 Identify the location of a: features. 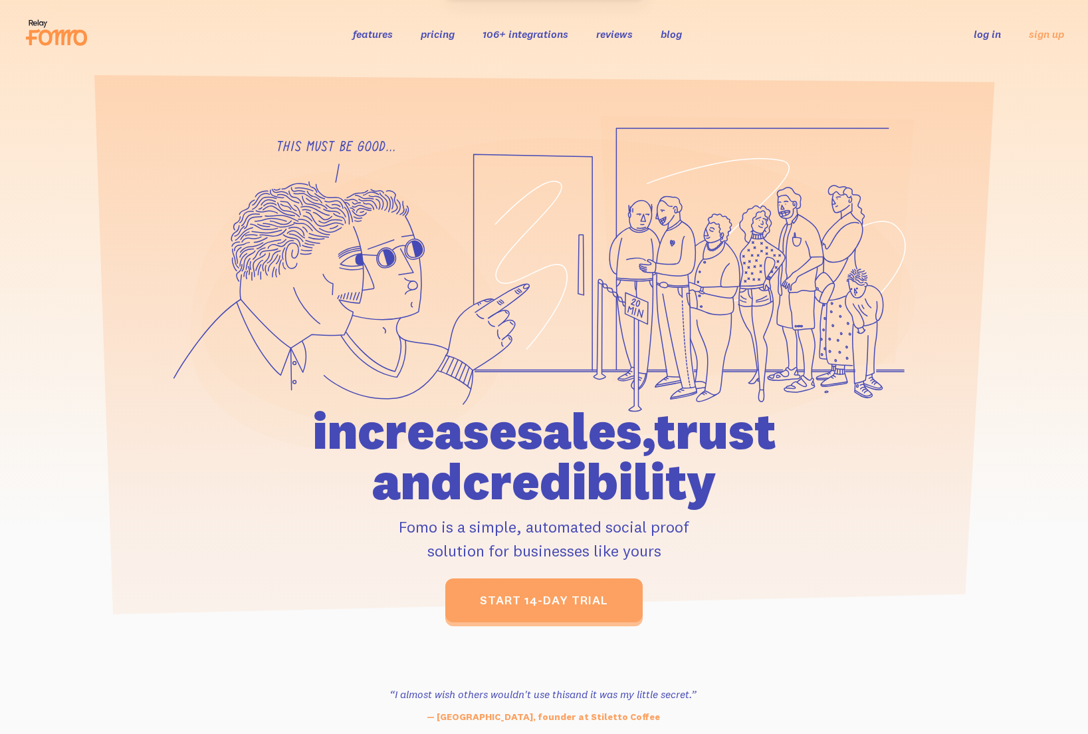
(373, 34).